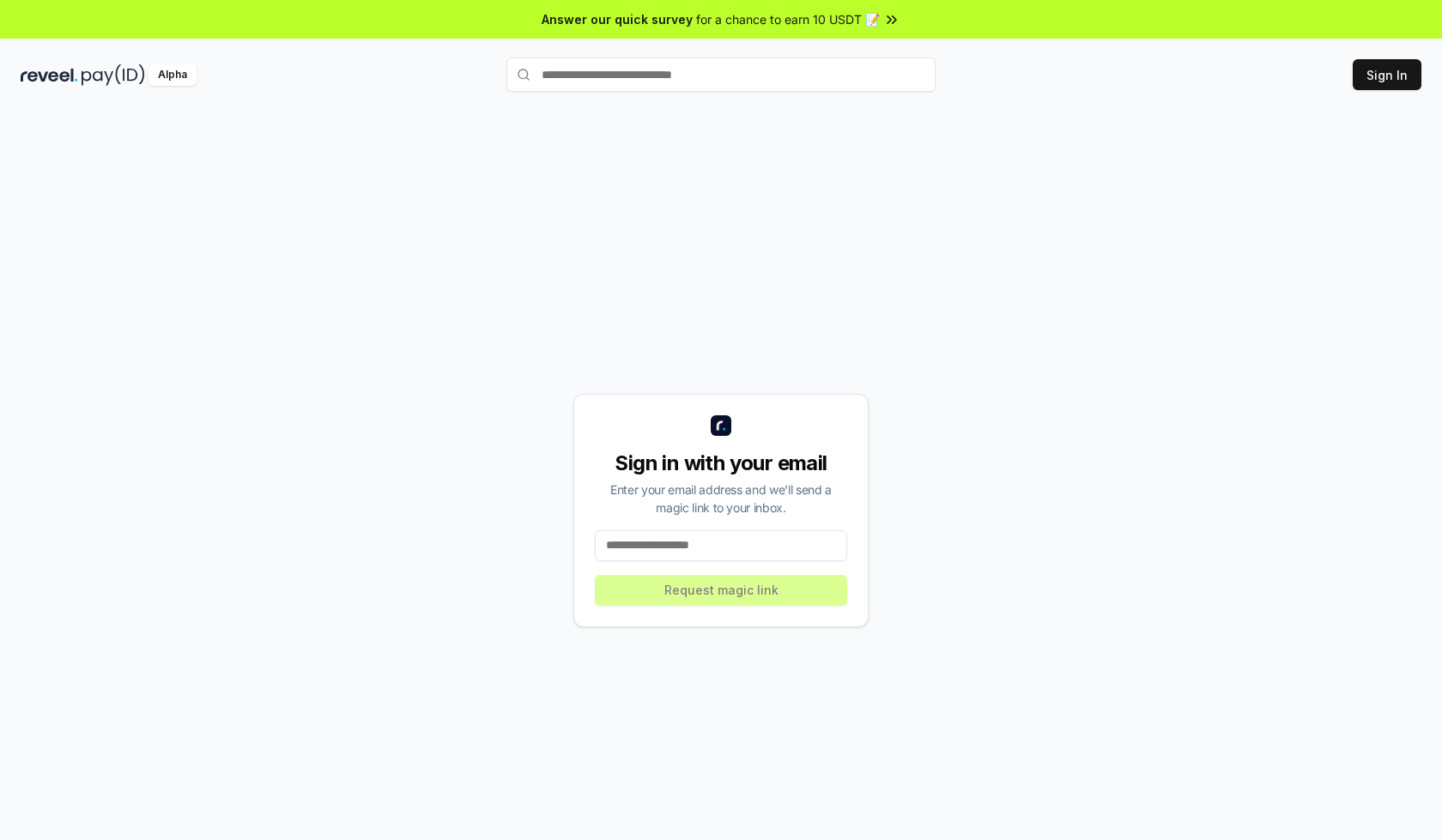  What do you see at coordinates (173, 75) in the screenshot?
I see `div: Alpha` at bounding box center [173, 75].